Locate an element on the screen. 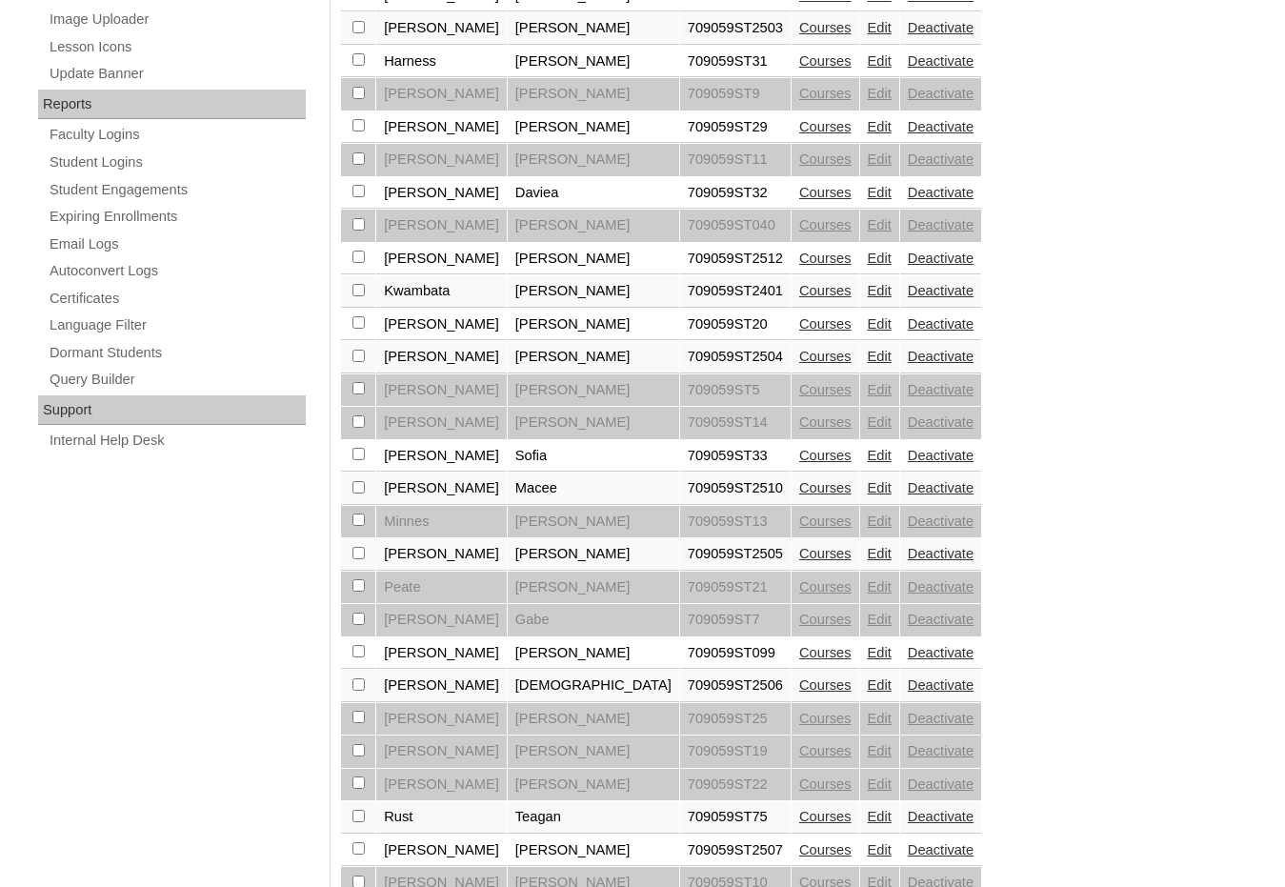 This screenshot has height=887, width=1285. td: 709059ST2510 is located at coordinates (735, 489).